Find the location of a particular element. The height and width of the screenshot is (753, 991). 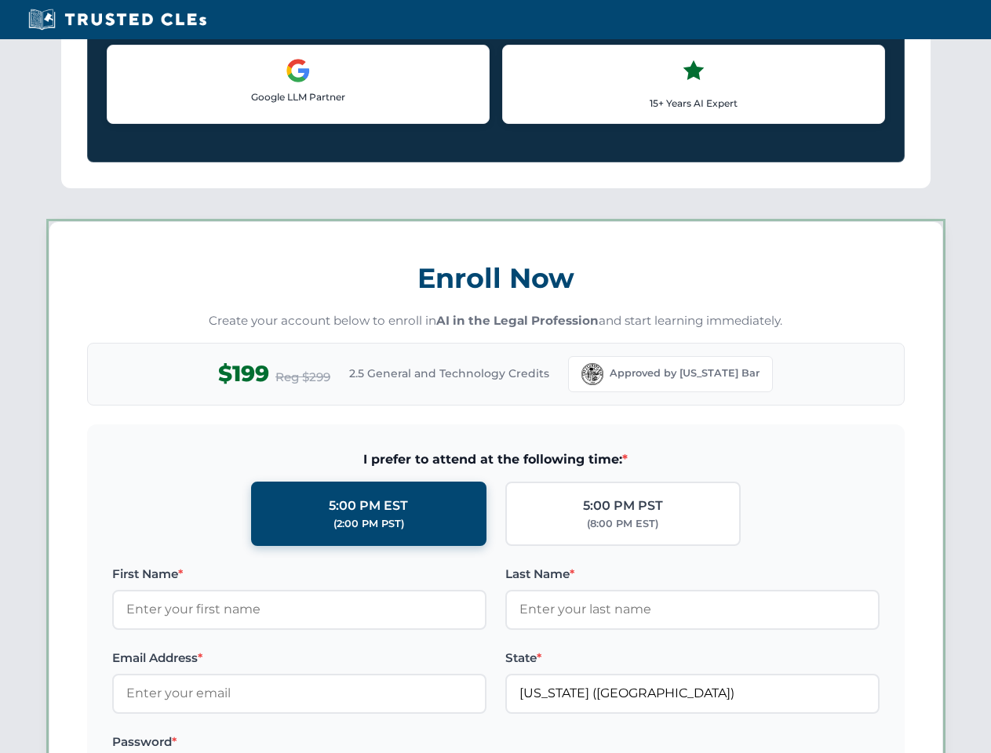

div: (2:00 PM PST) is located at coordinates (369, 524).